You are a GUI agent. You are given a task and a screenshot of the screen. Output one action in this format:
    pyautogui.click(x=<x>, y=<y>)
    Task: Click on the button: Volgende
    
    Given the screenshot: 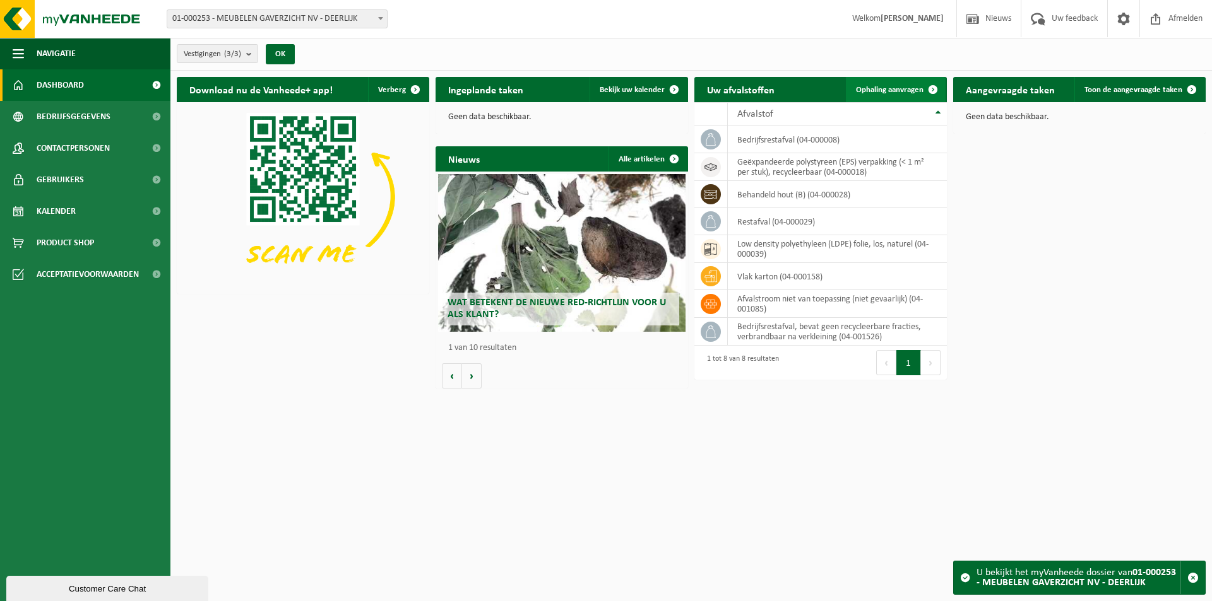 What is the action you would take?
    pyautogui.click(x=471, y=376)
    